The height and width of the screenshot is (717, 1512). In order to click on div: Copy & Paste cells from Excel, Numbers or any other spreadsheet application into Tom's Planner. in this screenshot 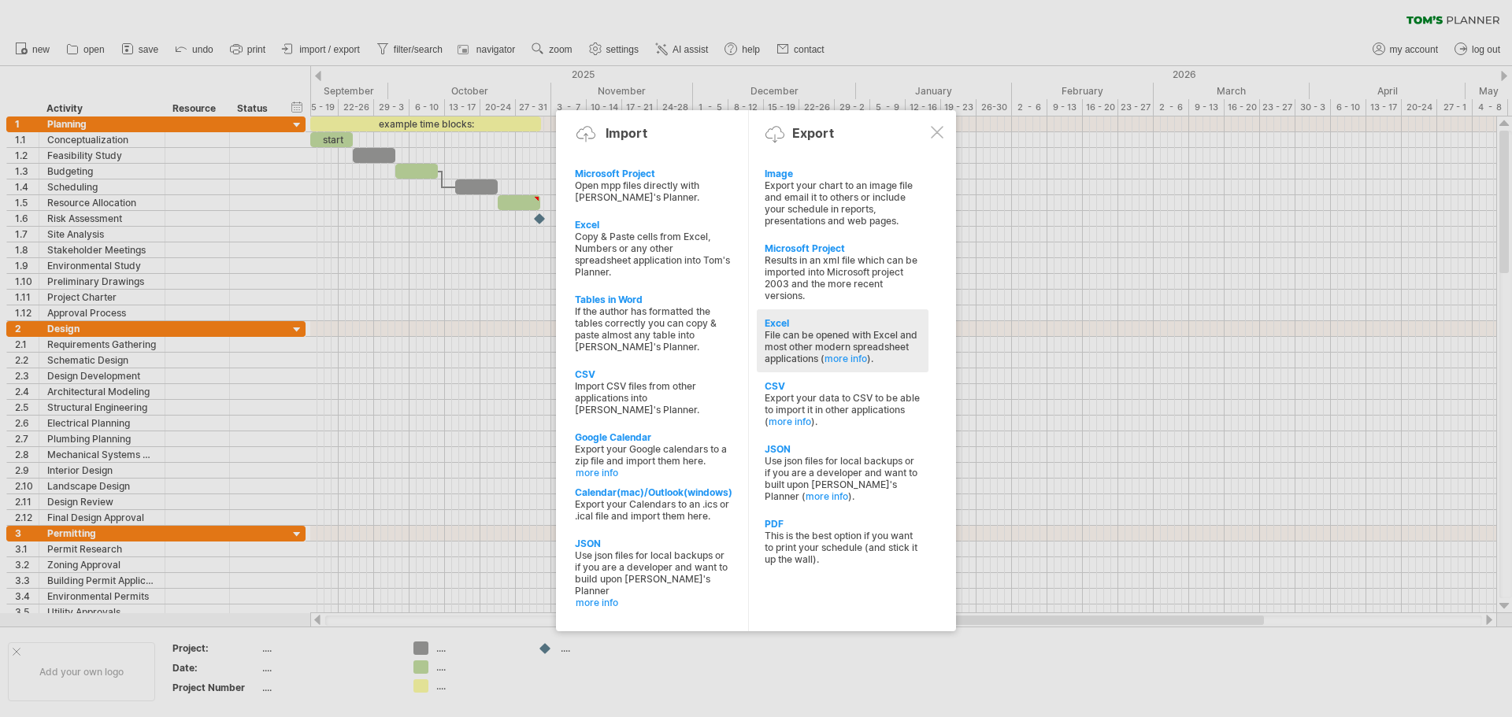, I will do `click(653, 254)`.